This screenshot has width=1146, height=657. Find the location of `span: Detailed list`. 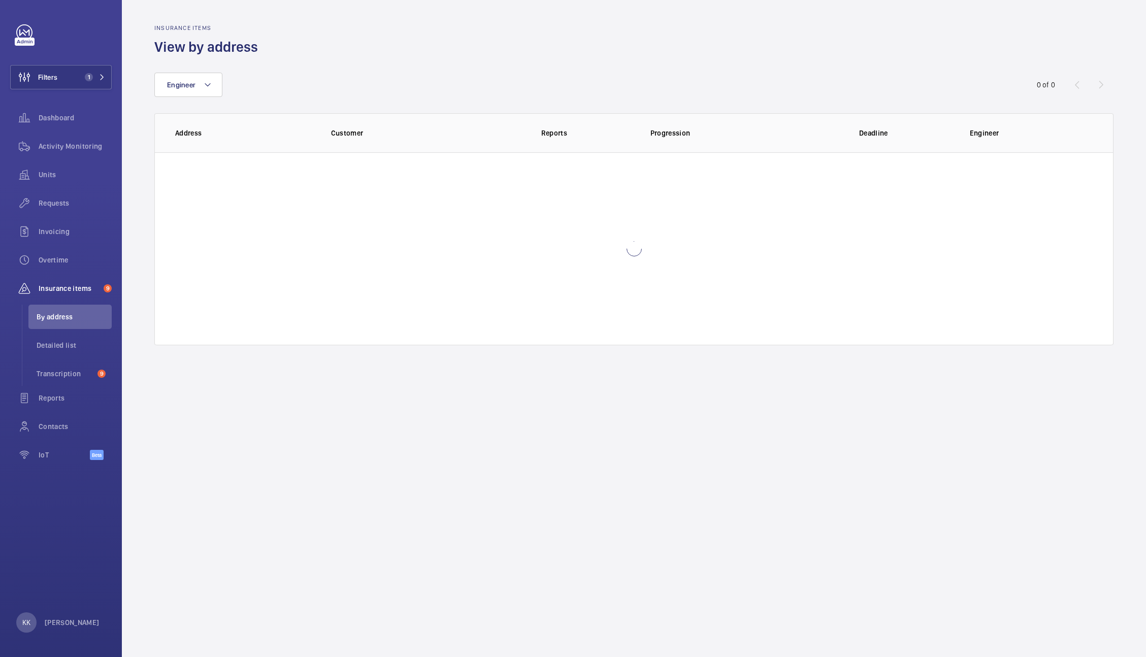

span: Detailed list is located at coordinates (74, 345).